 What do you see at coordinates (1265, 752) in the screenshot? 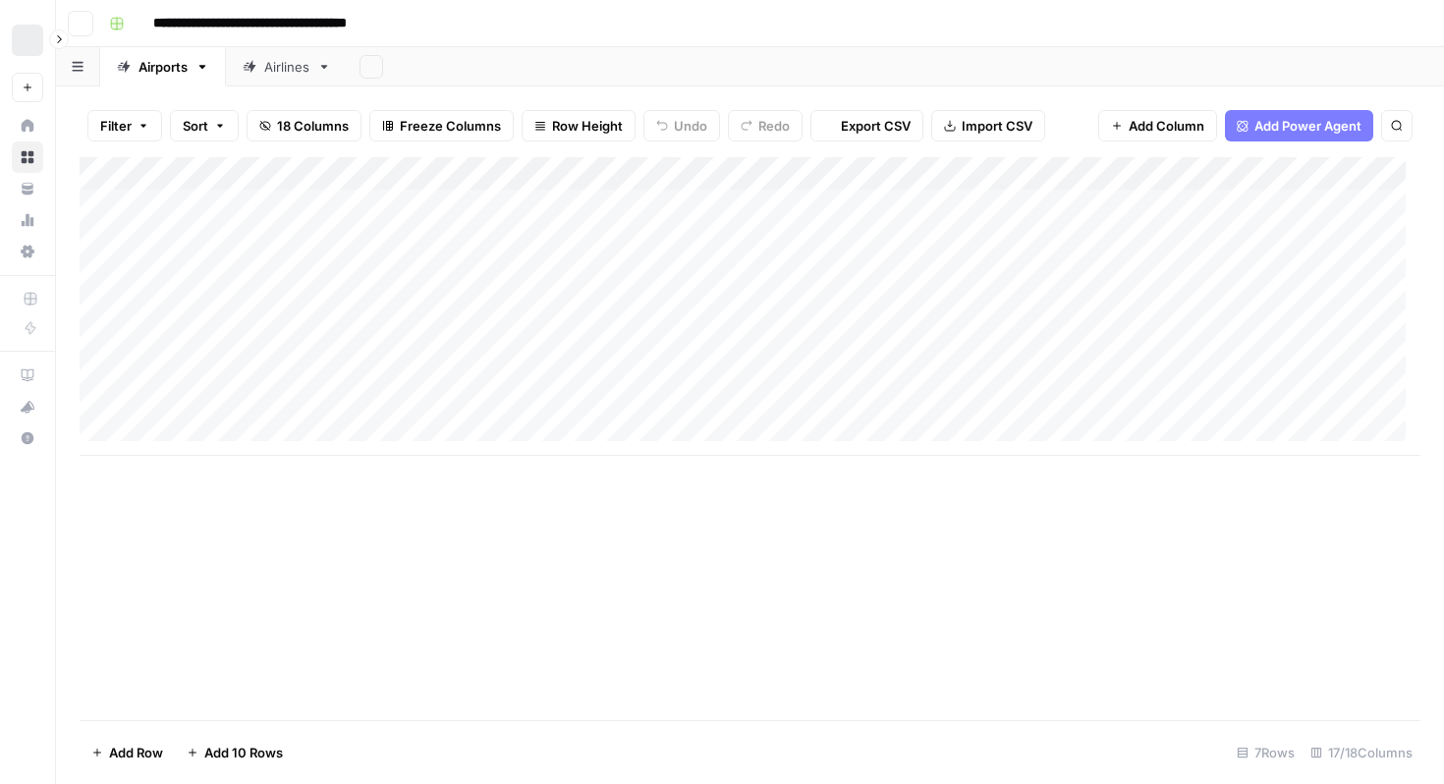
I see `div: 7 Rows` at bounding box center [1265, 752].